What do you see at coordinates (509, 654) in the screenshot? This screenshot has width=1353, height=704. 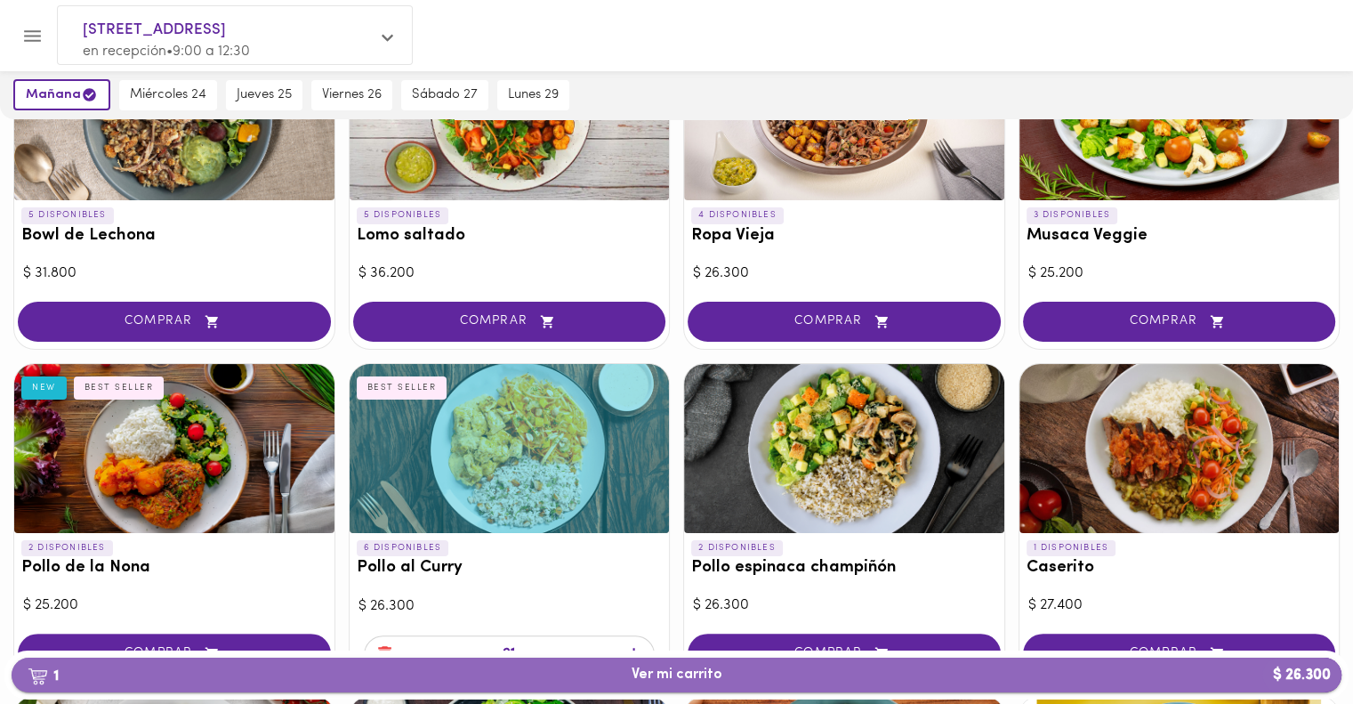 I see `p: 01` at bounding box center [509, 654].